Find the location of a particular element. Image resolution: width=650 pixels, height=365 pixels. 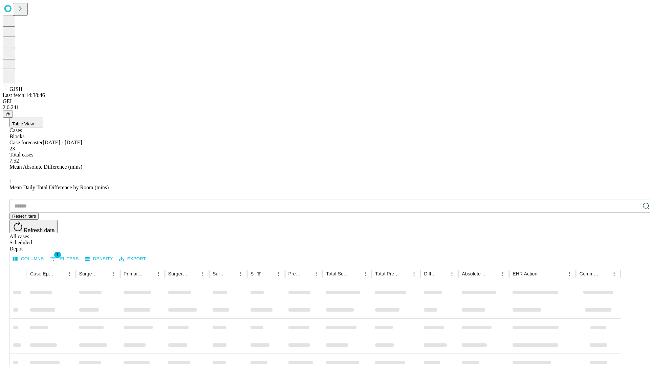

span: Last fetch: 14:38:46 is located at coordinates (24, 95).